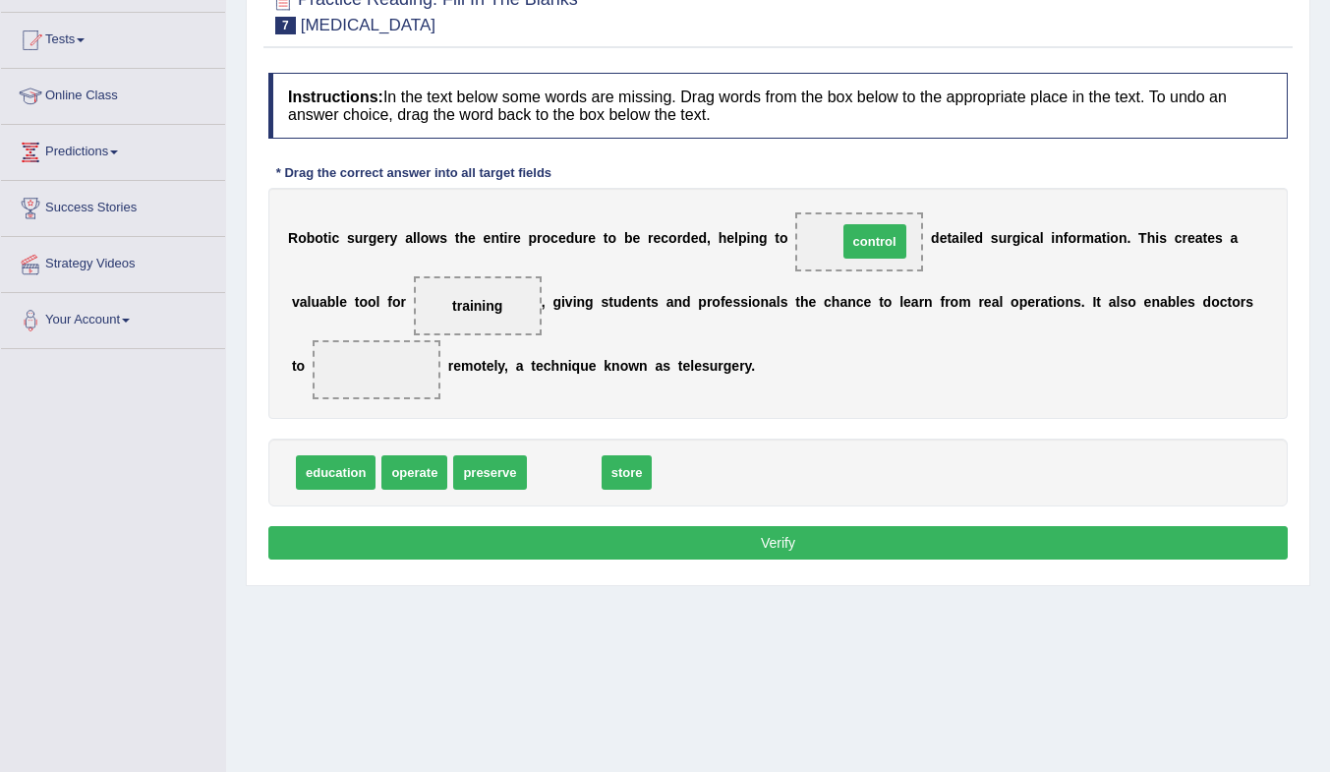  What do you see at coordinates (296, 302) in the screenshot?
I see `b: v` at bounding box center [296, 302].